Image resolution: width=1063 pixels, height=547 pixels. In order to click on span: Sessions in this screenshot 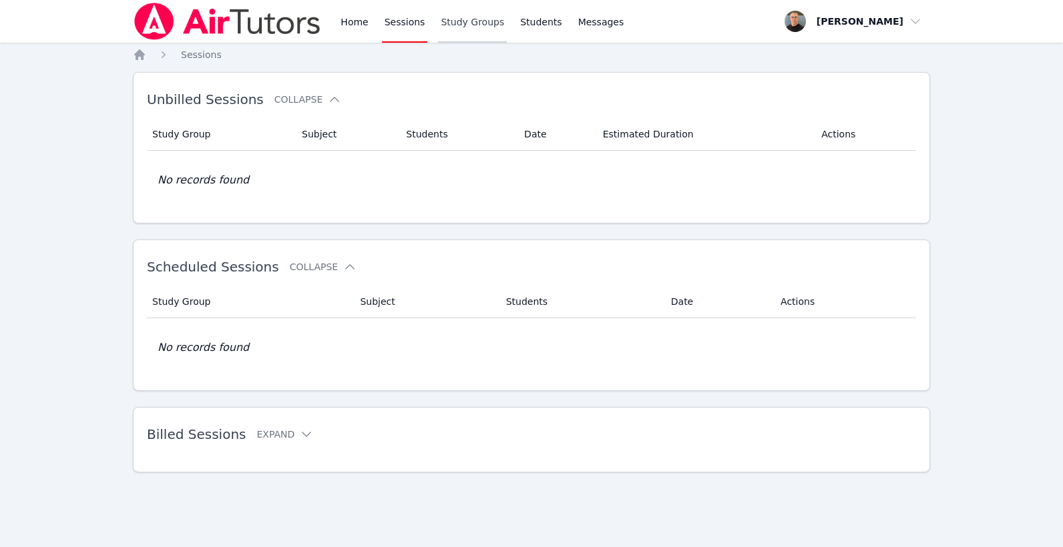, I will do `click(201, 55)`.